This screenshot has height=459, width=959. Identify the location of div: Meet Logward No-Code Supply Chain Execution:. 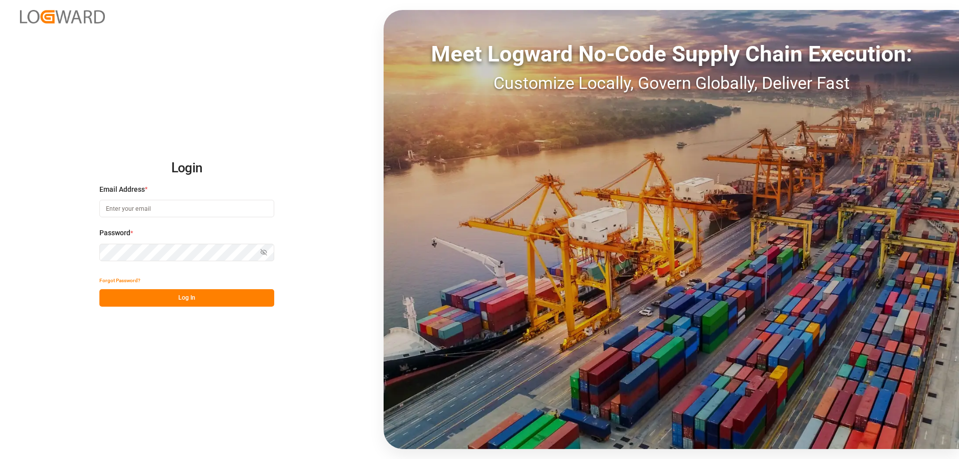
(671, 54).